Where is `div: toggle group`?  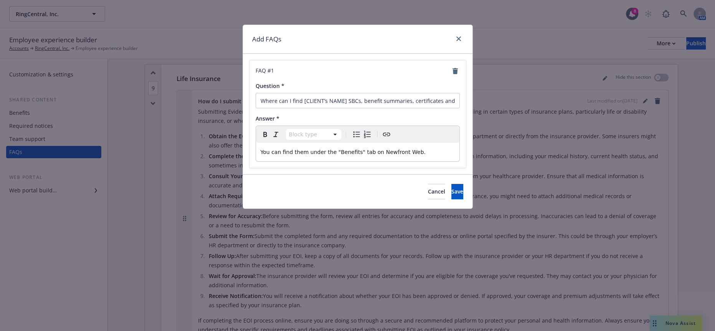
div: toggle group is located at coordinates (362, 134).